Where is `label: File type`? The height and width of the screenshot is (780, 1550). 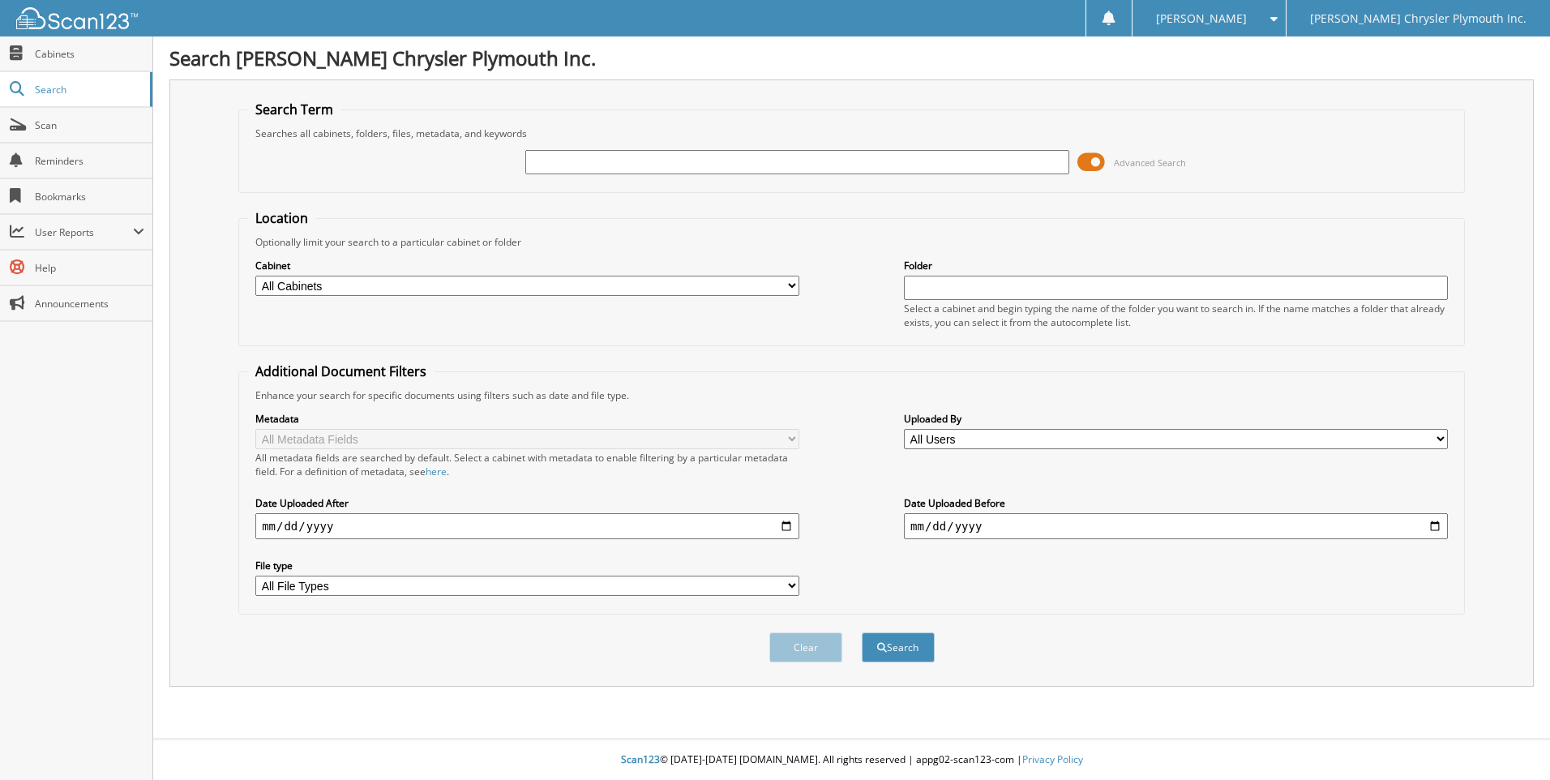 label: File type is located at coordinates (527, 565).